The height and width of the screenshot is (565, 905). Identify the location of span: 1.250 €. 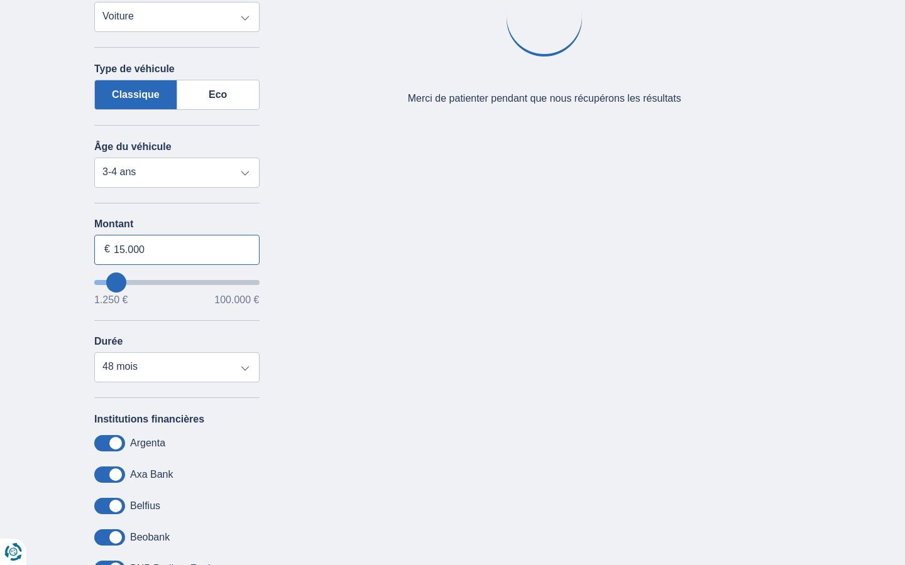
(111, 300).